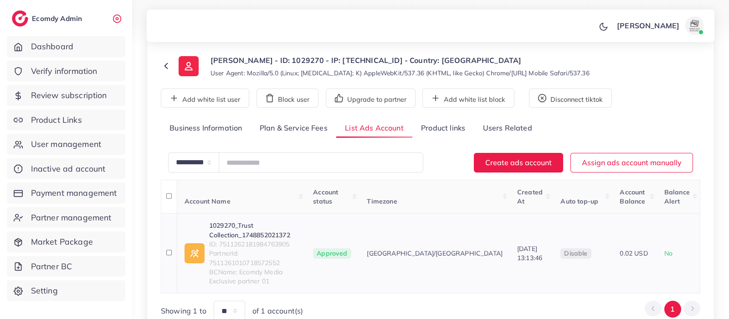 The image size is (729, 319). I want to click on span: 0.02 USD, so click(633, 253).